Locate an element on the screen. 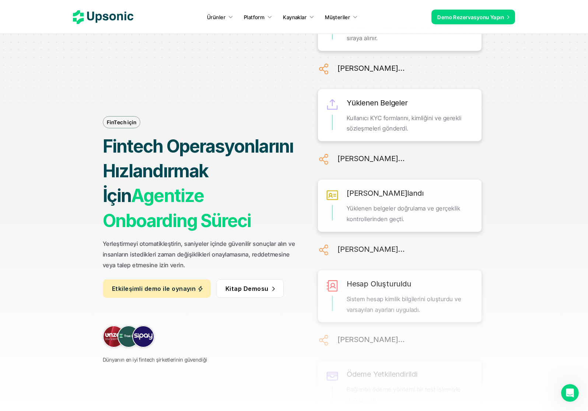 The image size is (588, 411). font: Müşteriler is located at coordinates (337, 17).